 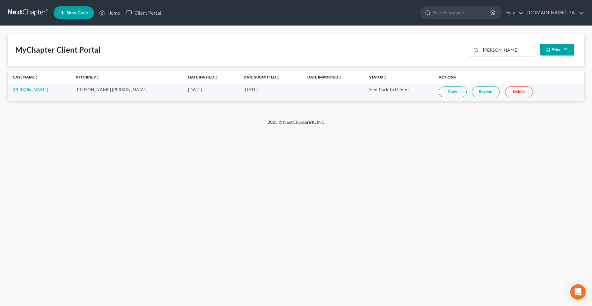 I want to click on a: Date Invitedunfold_more, so click(x=203, y=77).